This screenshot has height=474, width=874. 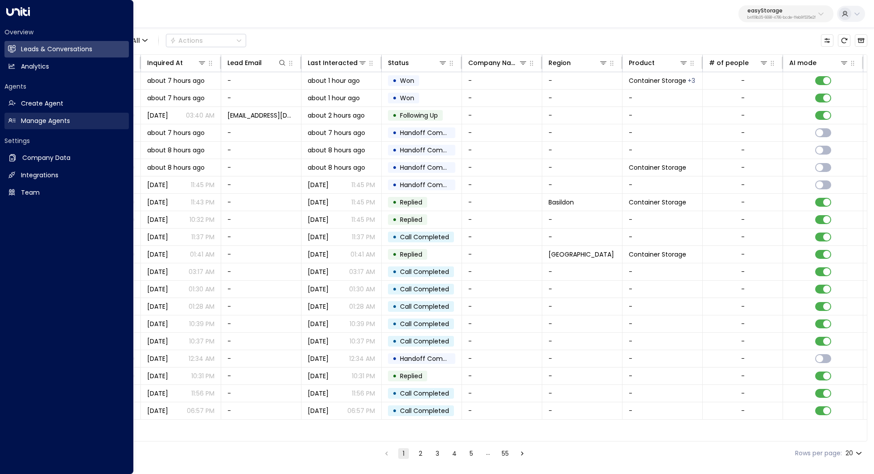 I want to click on a: Manage Agents, so click(x=66, y=121).